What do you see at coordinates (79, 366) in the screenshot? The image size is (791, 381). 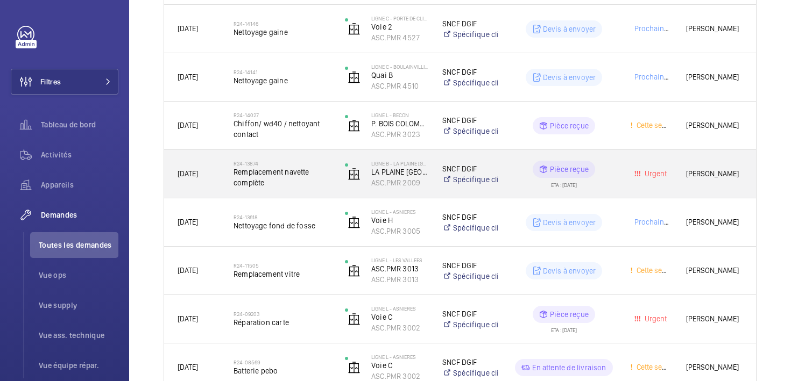 I see `span: Vue équipe répar.` at bounding box center [79, 366].